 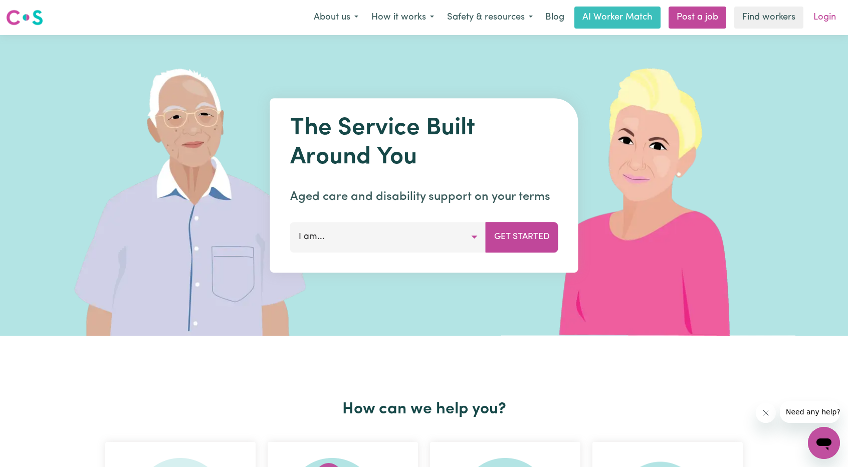 What do you see at coordinates (522, 237) in the screenshot?
I see `button: Get Started` at bounding box center [522, 237].